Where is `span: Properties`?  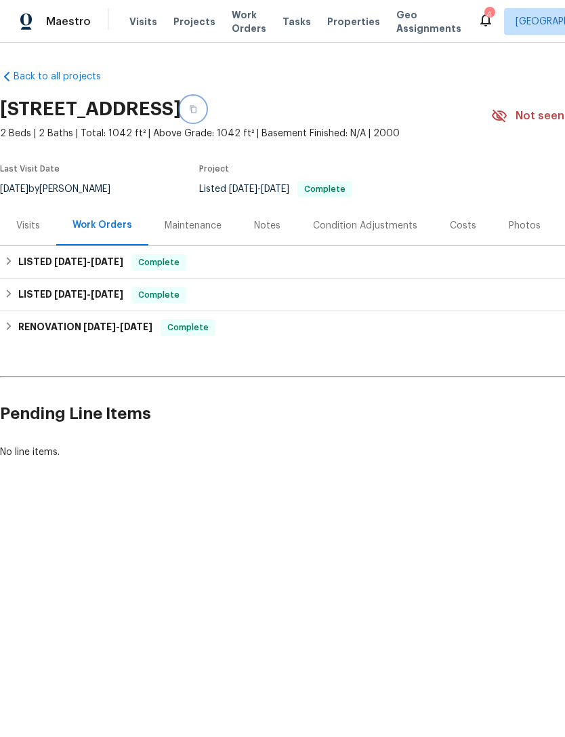
span: Properties is located at coordinates (354, 22).